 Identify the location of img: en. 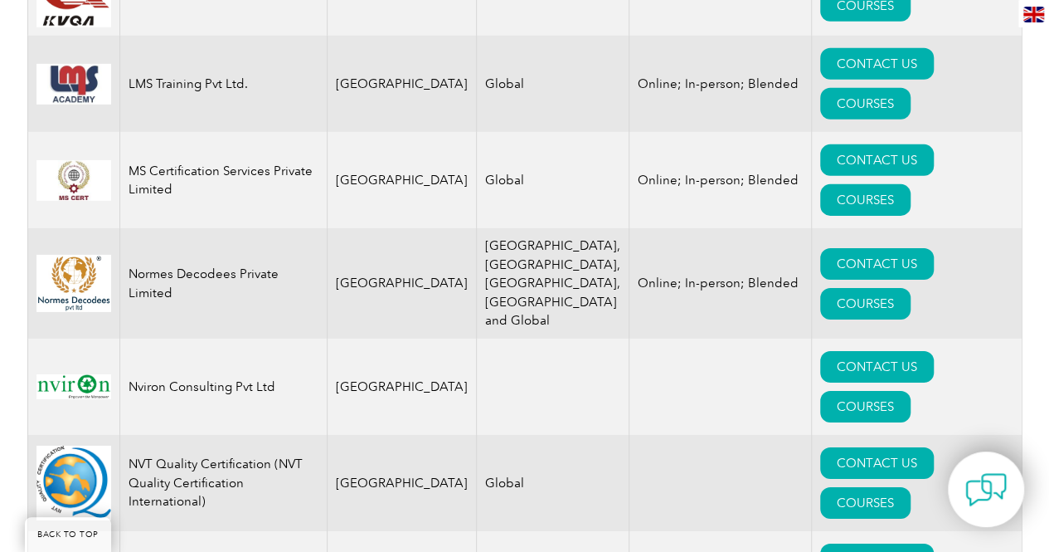
(1034, 14).